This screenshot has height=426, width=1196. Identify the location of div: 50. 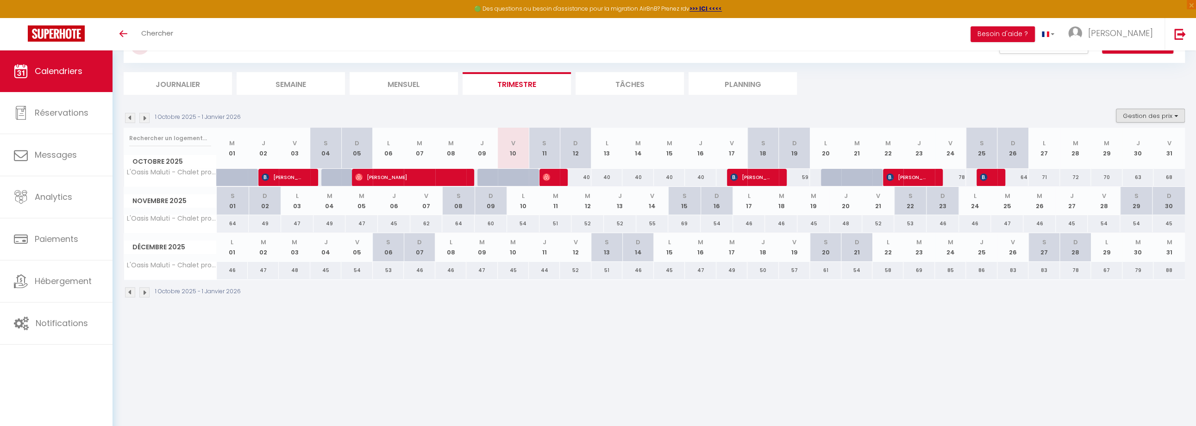
(762, 270).